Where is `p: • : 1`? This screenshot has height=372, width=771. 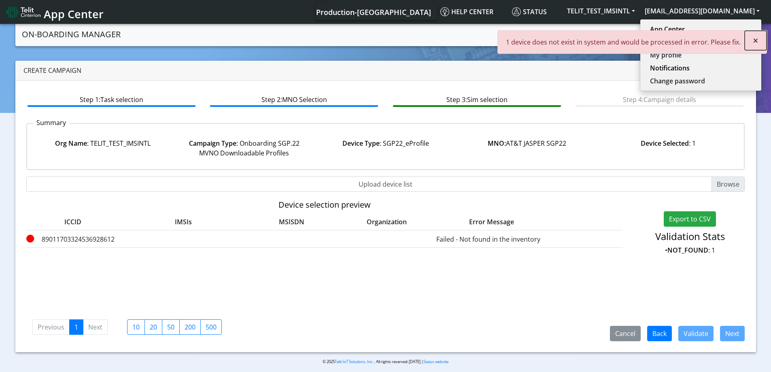
p: • : 1 is located at coordinates (690, 250).